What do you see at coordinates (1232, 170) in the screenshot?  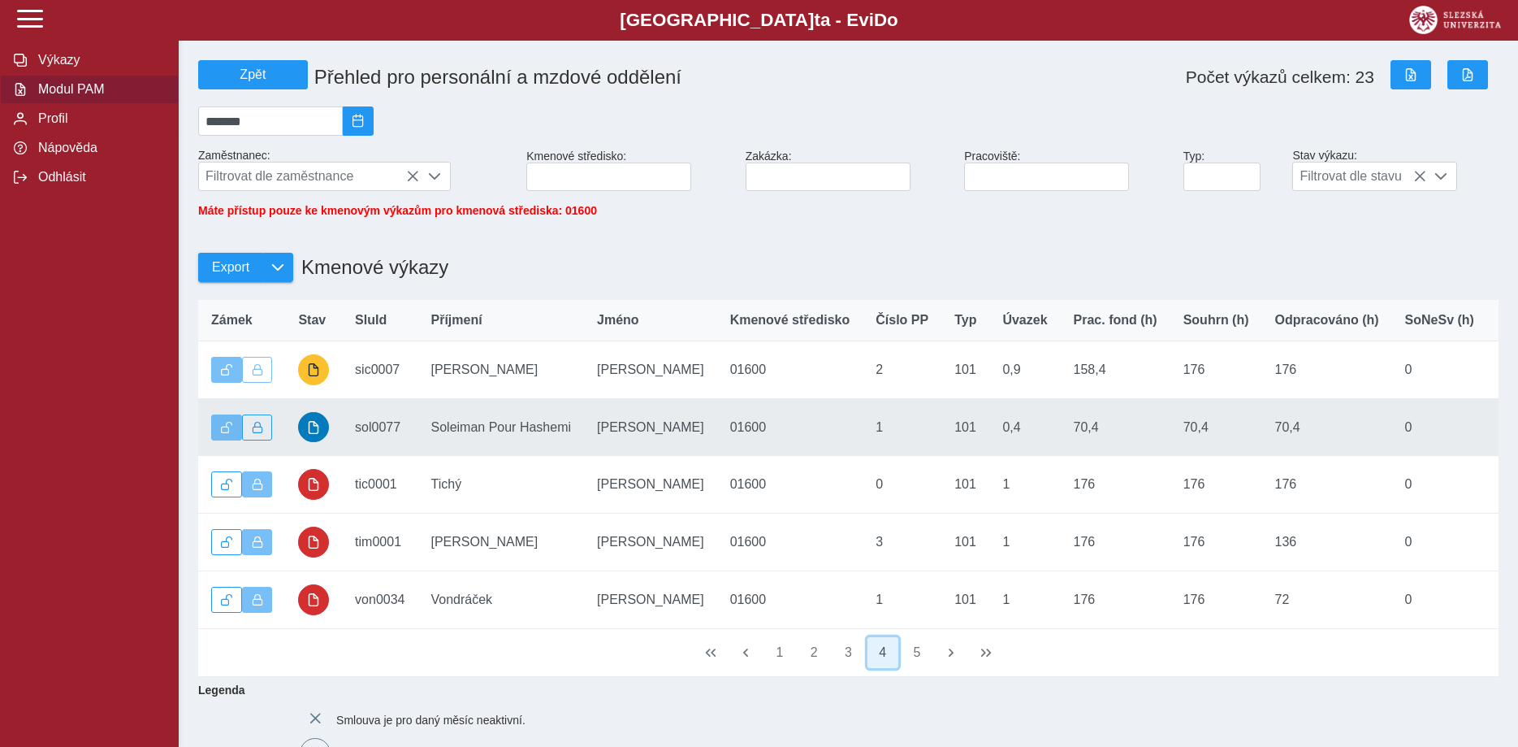 I see `div: Typ:` at bounding box center [1232, 170].